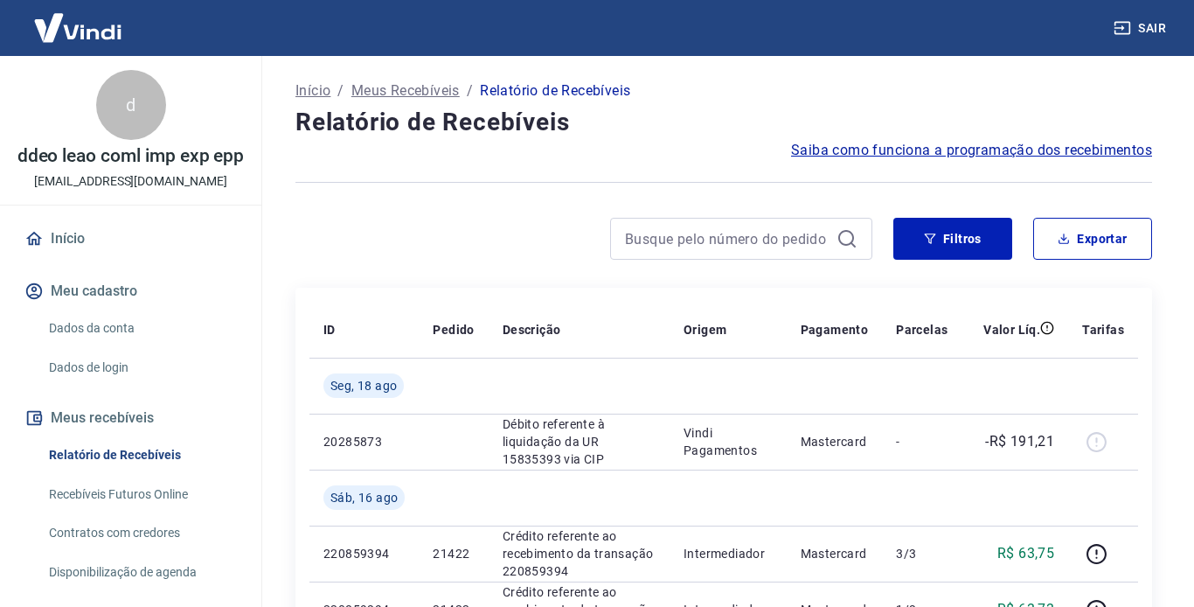 The width and height of the screenshot is (1194, 607). What do you see at coordinates (141, 494) in the screenshot?
I see `a: Recebíveis Futuros Online` at bounding box center [141, 494].